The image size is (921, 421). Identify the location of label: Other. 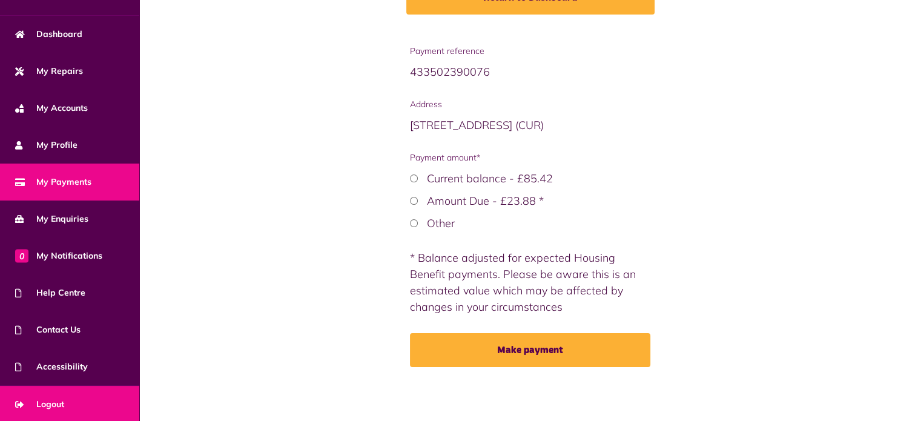
(441, 223).